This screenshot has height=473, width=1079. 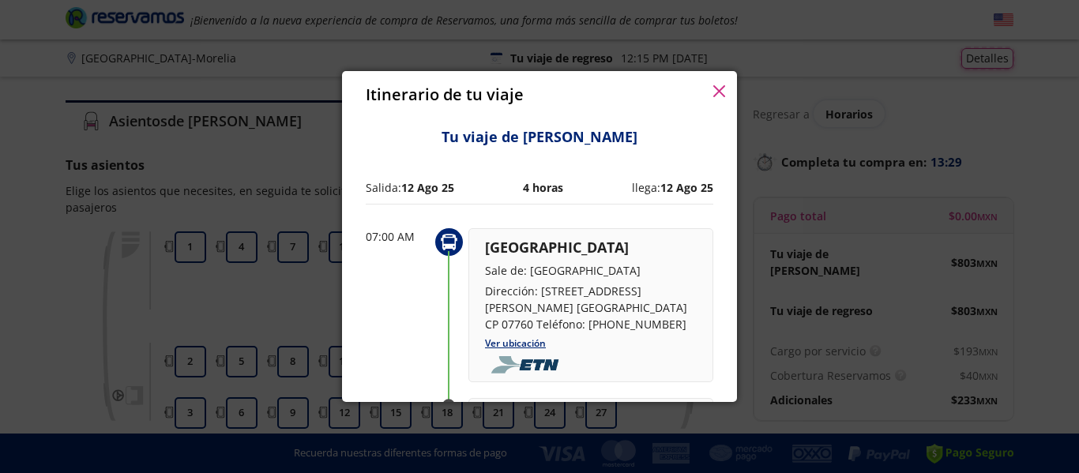 What do you see at coordinates (543, 187) in the screenshot?
I see `p: 4 horas` at bounding box center [543, 187].